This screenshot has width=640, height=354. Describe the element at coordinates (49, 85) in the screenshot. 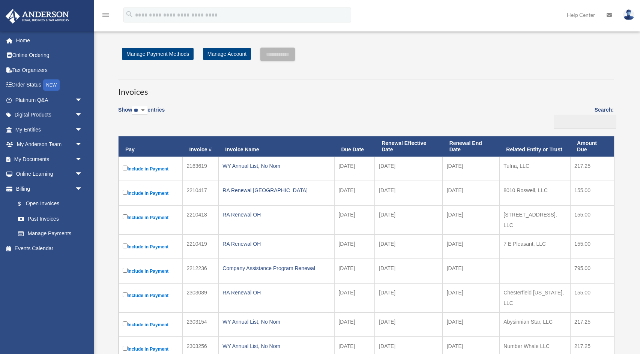

I see `a: Order StatusNEW` at that location.